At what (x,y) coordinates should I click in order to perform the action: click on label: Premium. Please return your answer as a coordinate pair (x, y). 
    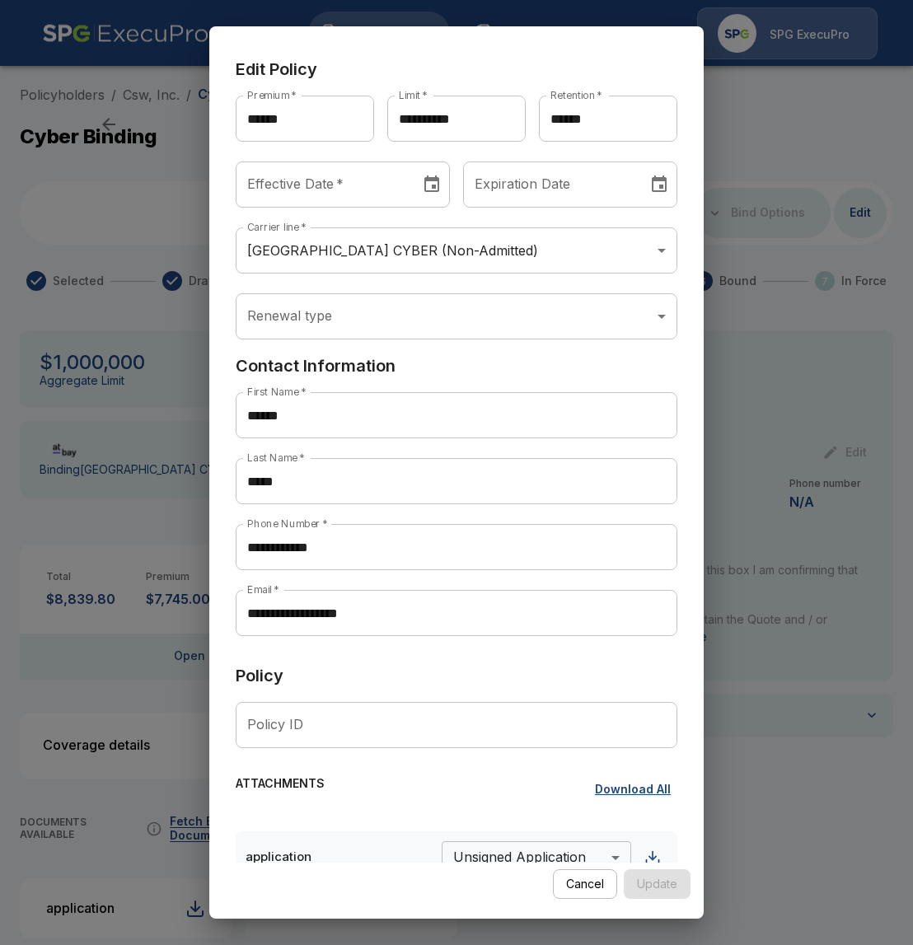
    Looking at the image, I should click on (272, 95).